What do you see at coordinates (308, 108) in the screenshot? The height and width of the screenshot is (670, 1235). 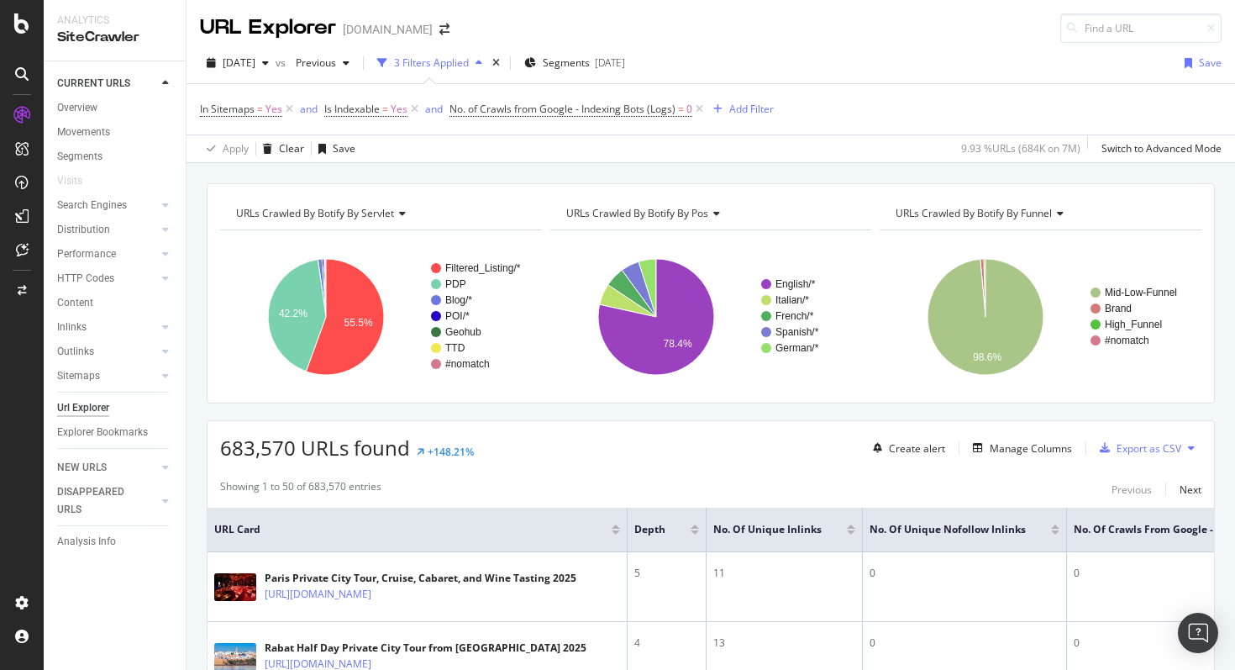 I see `div: and` at bounding box center [308, 108].